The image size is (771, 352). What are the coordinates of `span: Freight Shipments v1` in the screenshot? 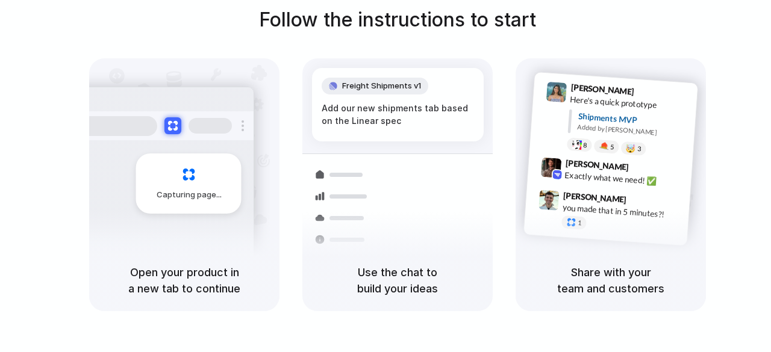 It's located at (381, 86).